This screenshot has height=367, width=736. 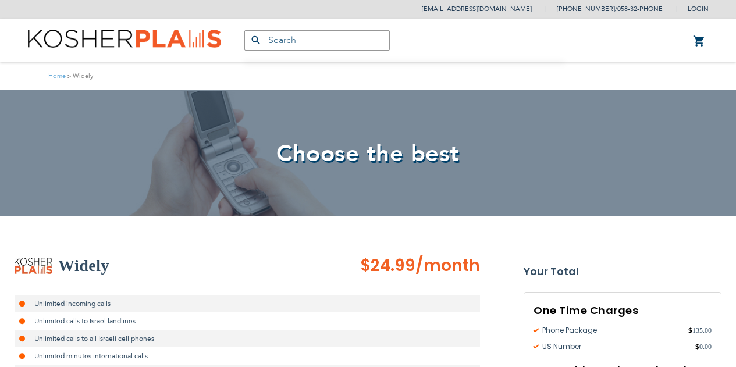 I want to click on span: Choose the best, so click(x=368, y=154).